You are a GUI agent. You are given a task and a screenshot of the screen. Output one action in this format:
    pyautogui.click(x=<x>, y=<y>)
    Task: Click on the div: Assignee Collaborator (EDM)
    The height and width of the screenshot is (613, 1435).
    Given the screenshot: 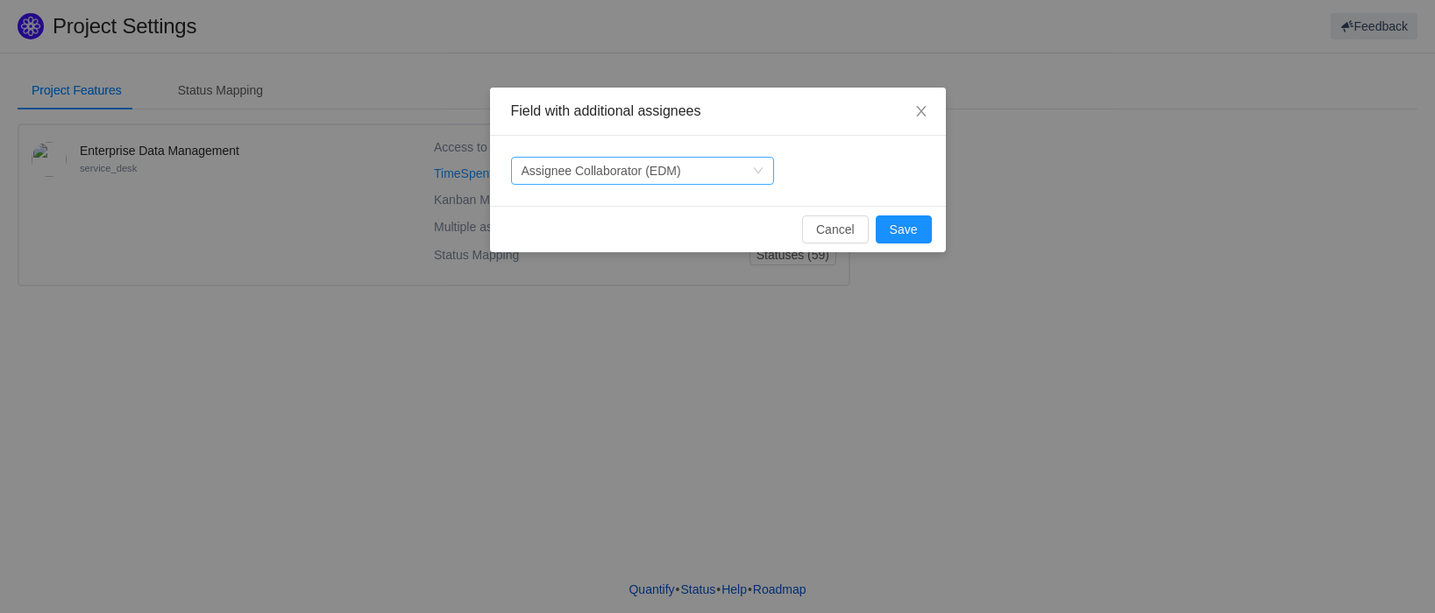 What is the action you would take?
    pyautogui.click(x=601, y=171)
    